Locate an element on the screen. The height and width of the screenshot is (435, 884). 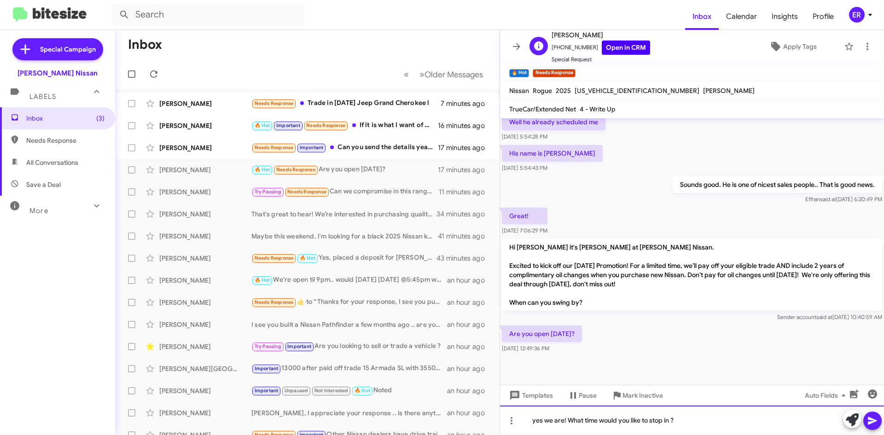
h1: Inbox is located at coordinates (145, 45).